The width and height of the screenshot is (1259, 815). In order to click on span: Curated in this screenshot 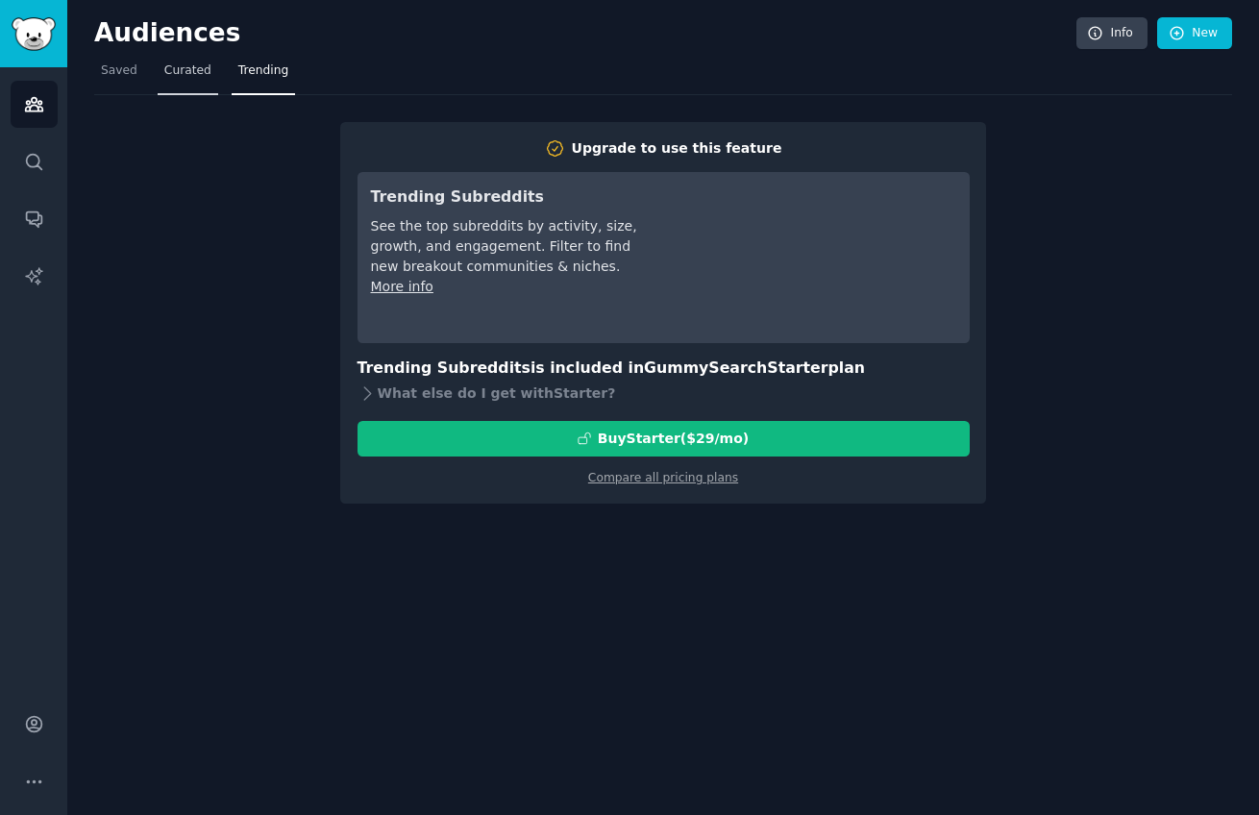, I will do `click(187, 71)`.